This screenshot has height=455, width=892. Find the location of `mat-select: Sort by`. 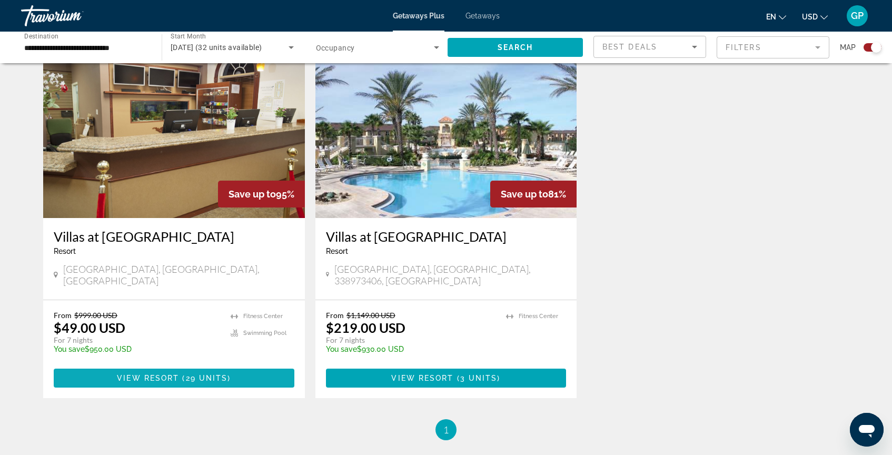

mat-select: Sort by is located at coordinates (650, 47).